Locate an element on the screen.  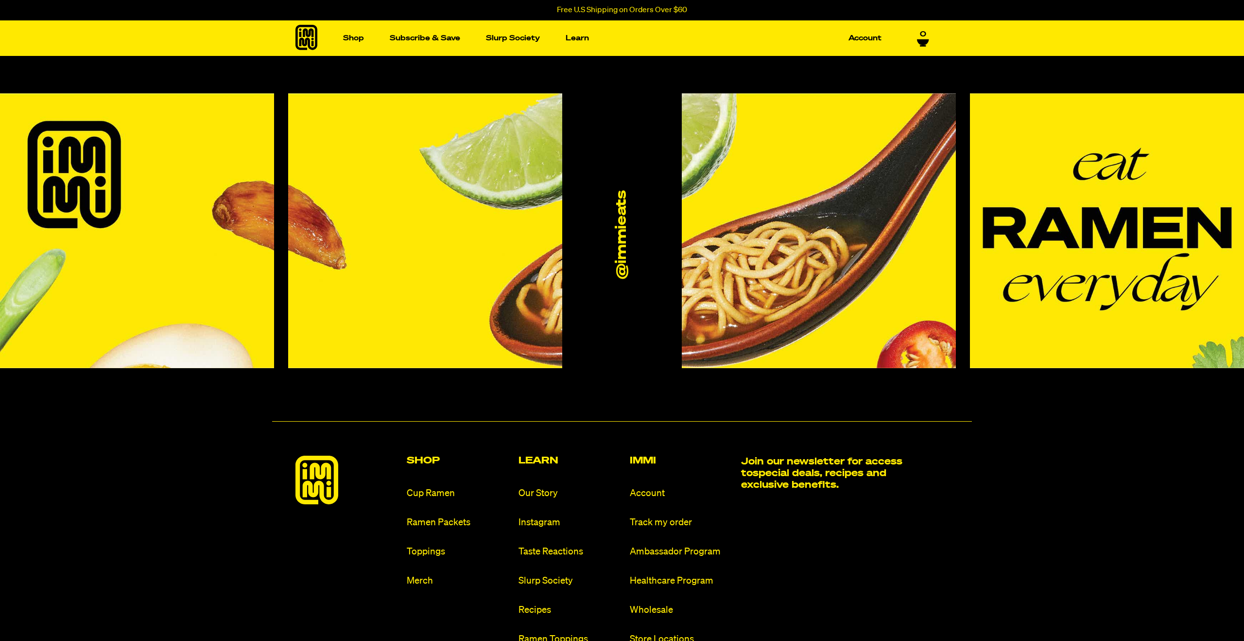
h2: Join our newsletter for access to special deals, recipes and exclusive benefits. is located at coordinates (825, 473).